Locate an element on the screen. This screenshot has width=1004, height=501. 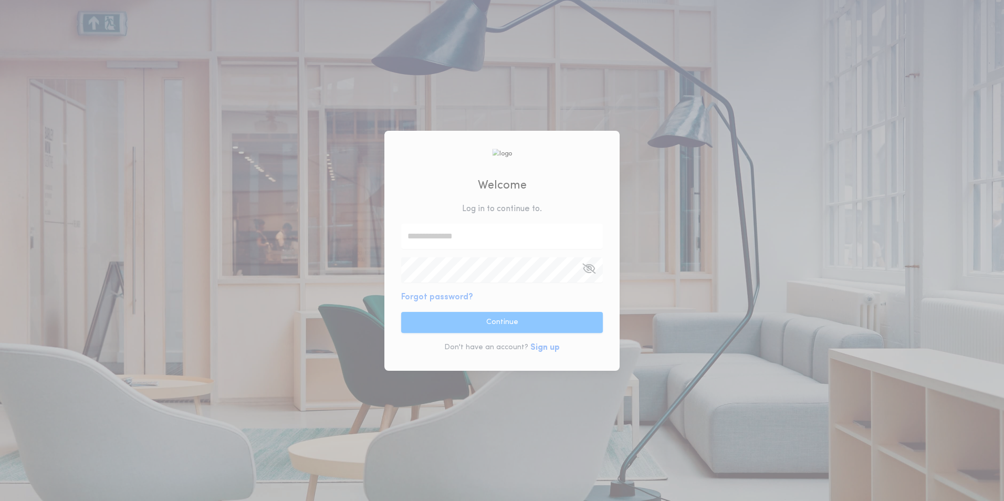
p: Log in to continue to . is located at coordinates (502, 209).